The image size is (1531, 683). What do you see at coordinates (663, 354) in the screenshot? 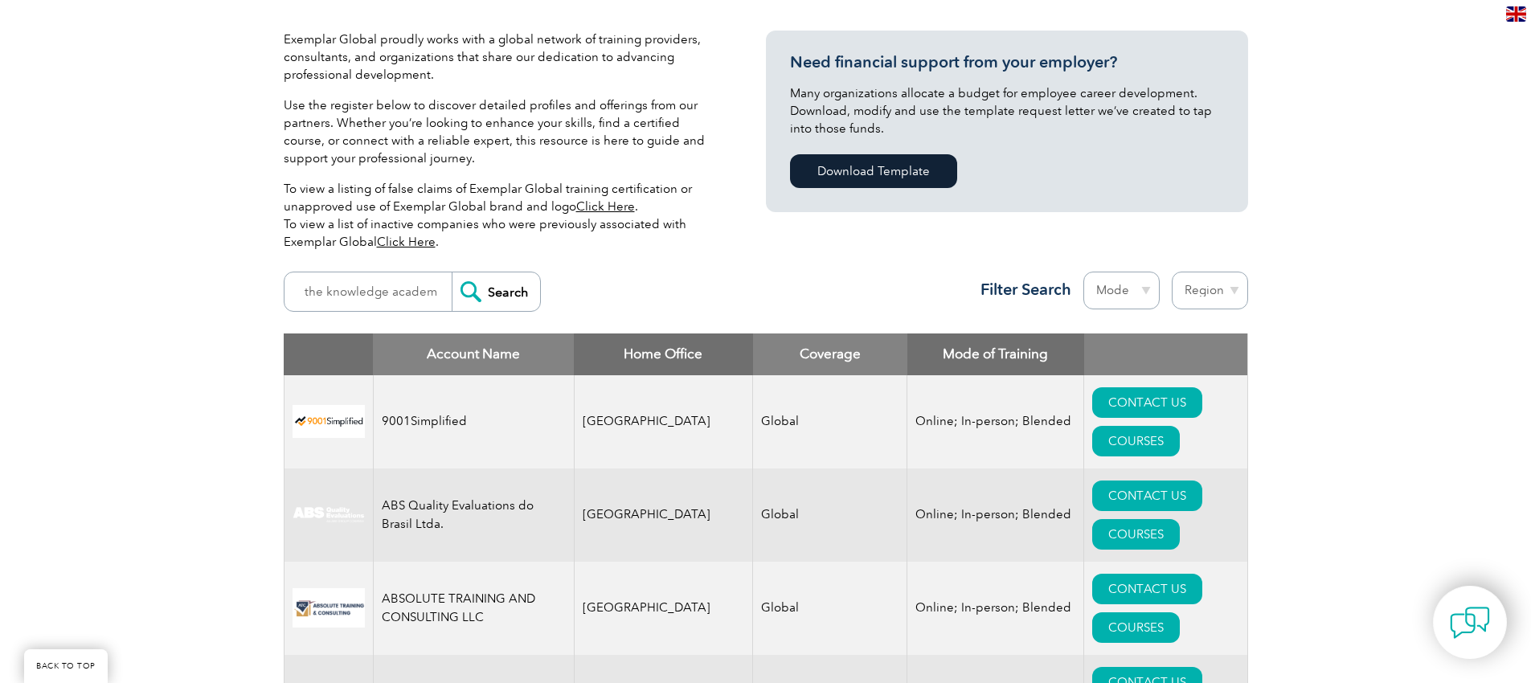
I see `th: Home Office: activate to sort column ascending` at bounding box center [663, 354].